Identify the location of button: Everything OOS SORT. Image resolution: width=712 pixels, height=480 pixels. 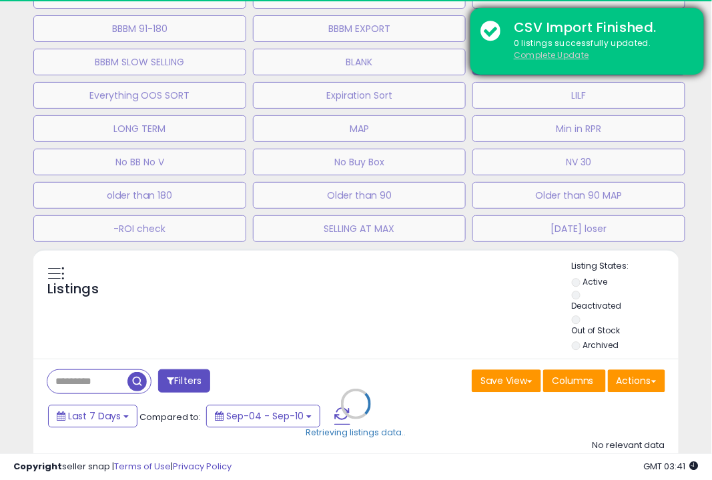
(139, 95).